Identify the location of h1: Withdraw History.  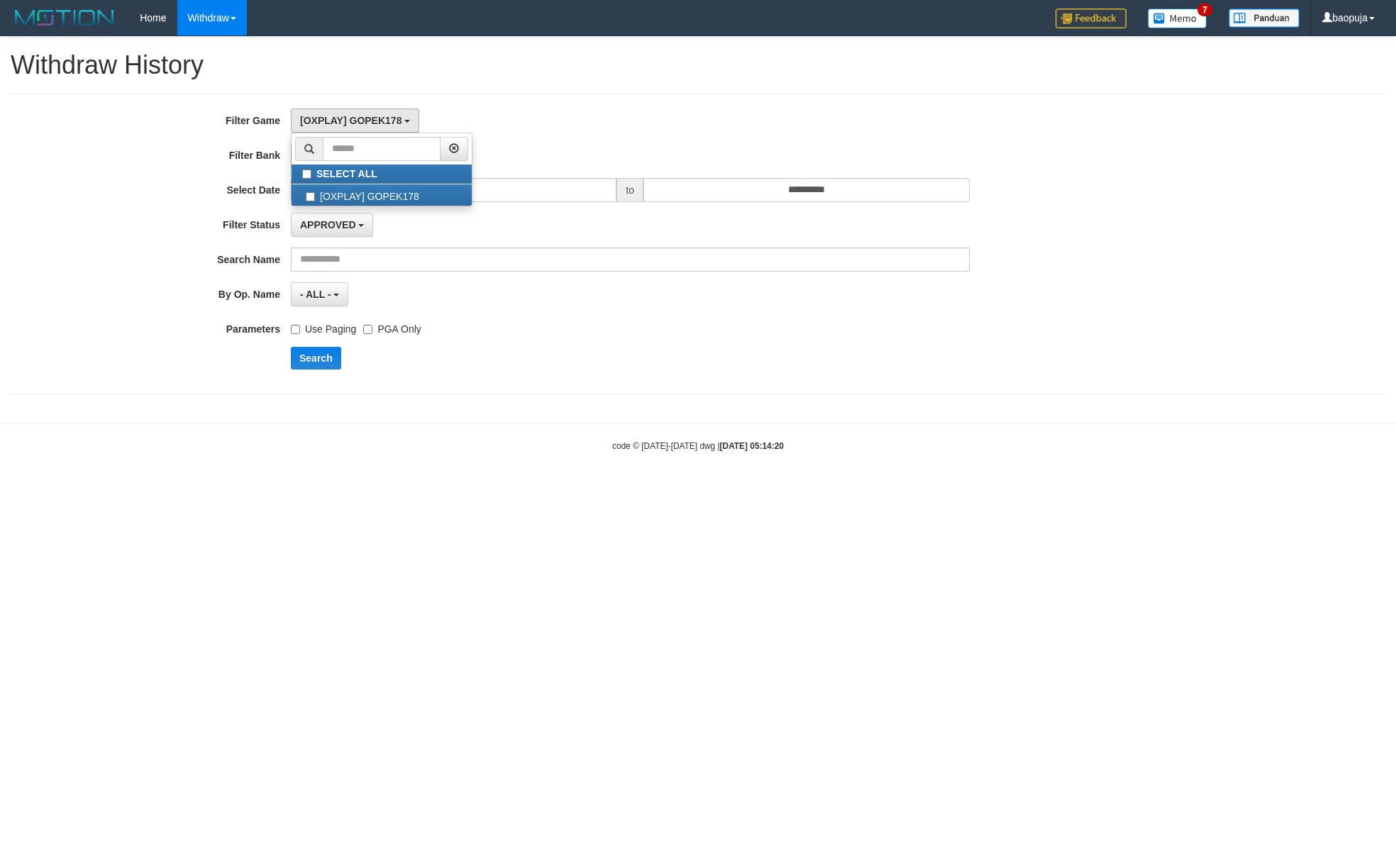
(698, 66).